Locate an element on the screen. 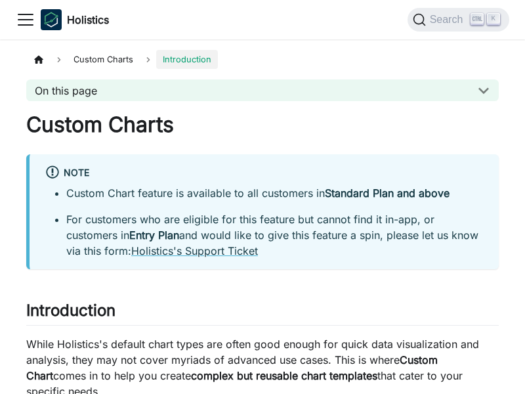 The image size is (525, 394). span: Introduction is located at coordinates (187, 59).